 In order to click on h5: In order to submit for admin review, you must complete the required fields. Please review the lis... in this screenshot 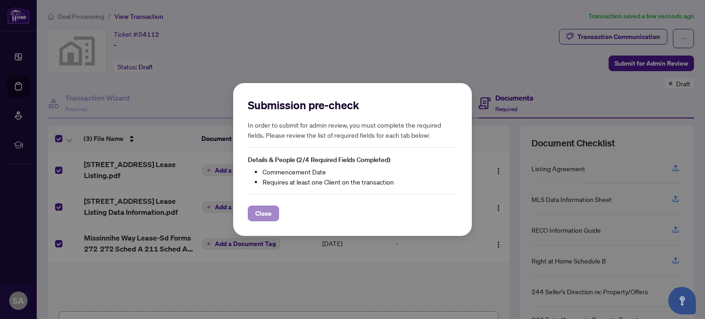, I will do `click(352, 130)`.